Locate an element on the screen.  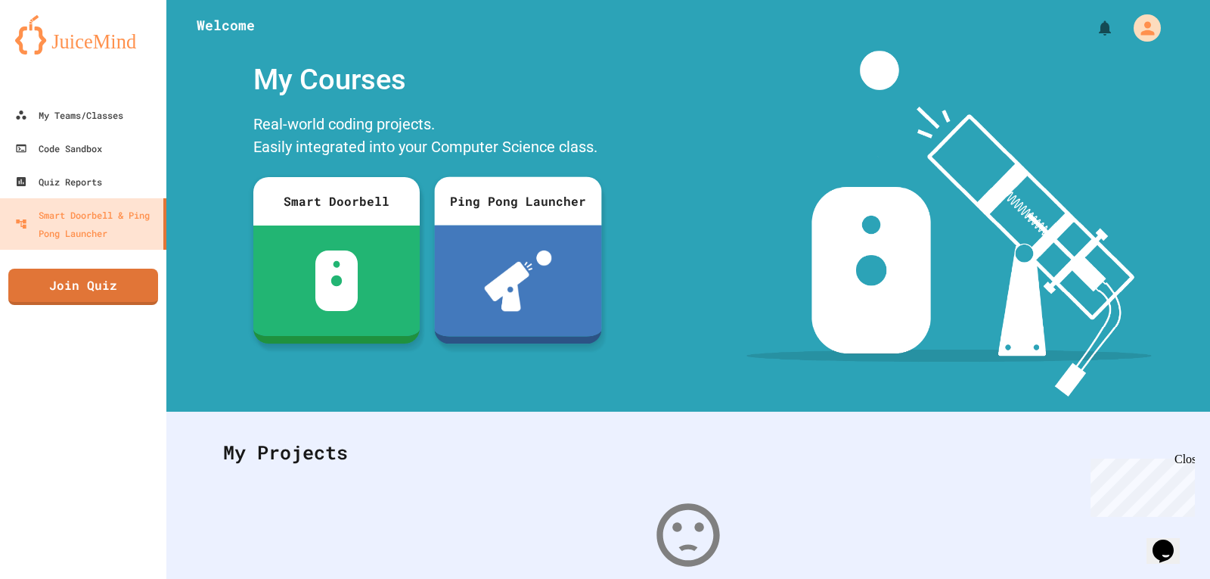
a: Join Quiz is located at coordinates (83, 287).